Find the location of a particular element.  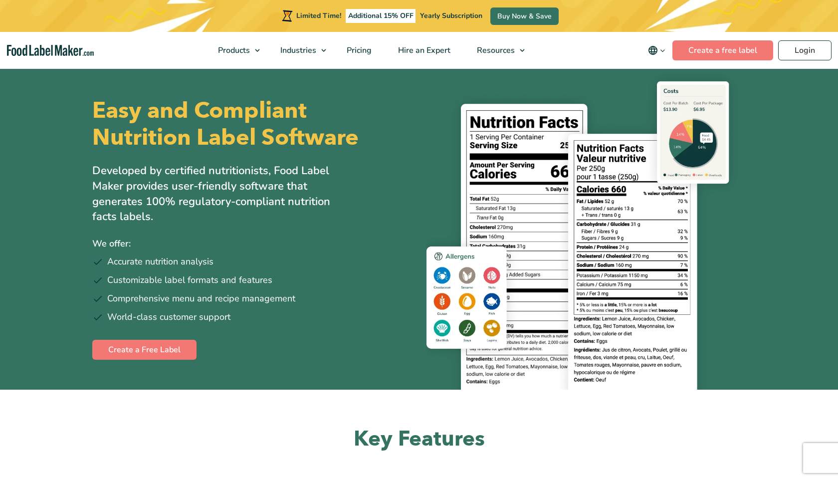

span: Additional 15% OFF is located at coordinates (381, 16).